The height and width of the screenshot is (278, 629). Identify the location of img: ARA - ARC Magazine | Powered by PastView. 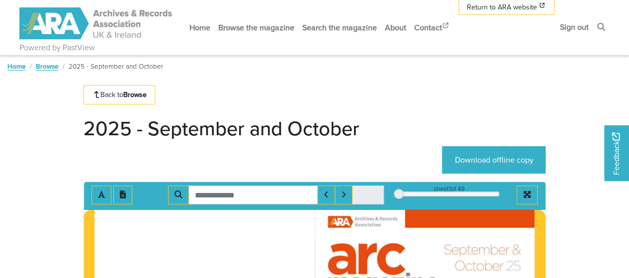
(96, 23).